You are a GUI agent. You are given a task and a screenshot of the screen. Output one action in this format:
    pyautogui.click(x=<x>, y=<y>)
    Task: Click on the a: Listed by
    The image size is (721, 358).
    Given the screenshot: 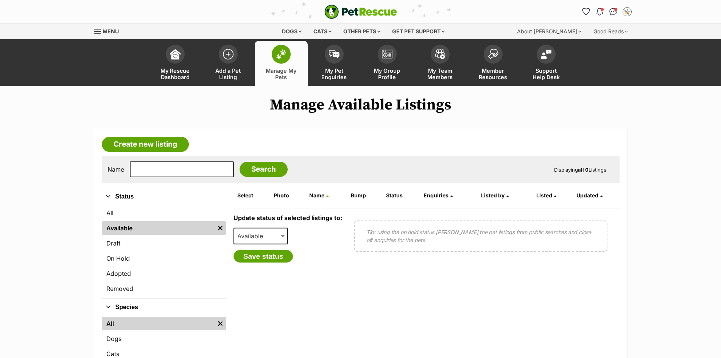 What is the action you would take?
    pyautogui.click(x=494, y=195)
    